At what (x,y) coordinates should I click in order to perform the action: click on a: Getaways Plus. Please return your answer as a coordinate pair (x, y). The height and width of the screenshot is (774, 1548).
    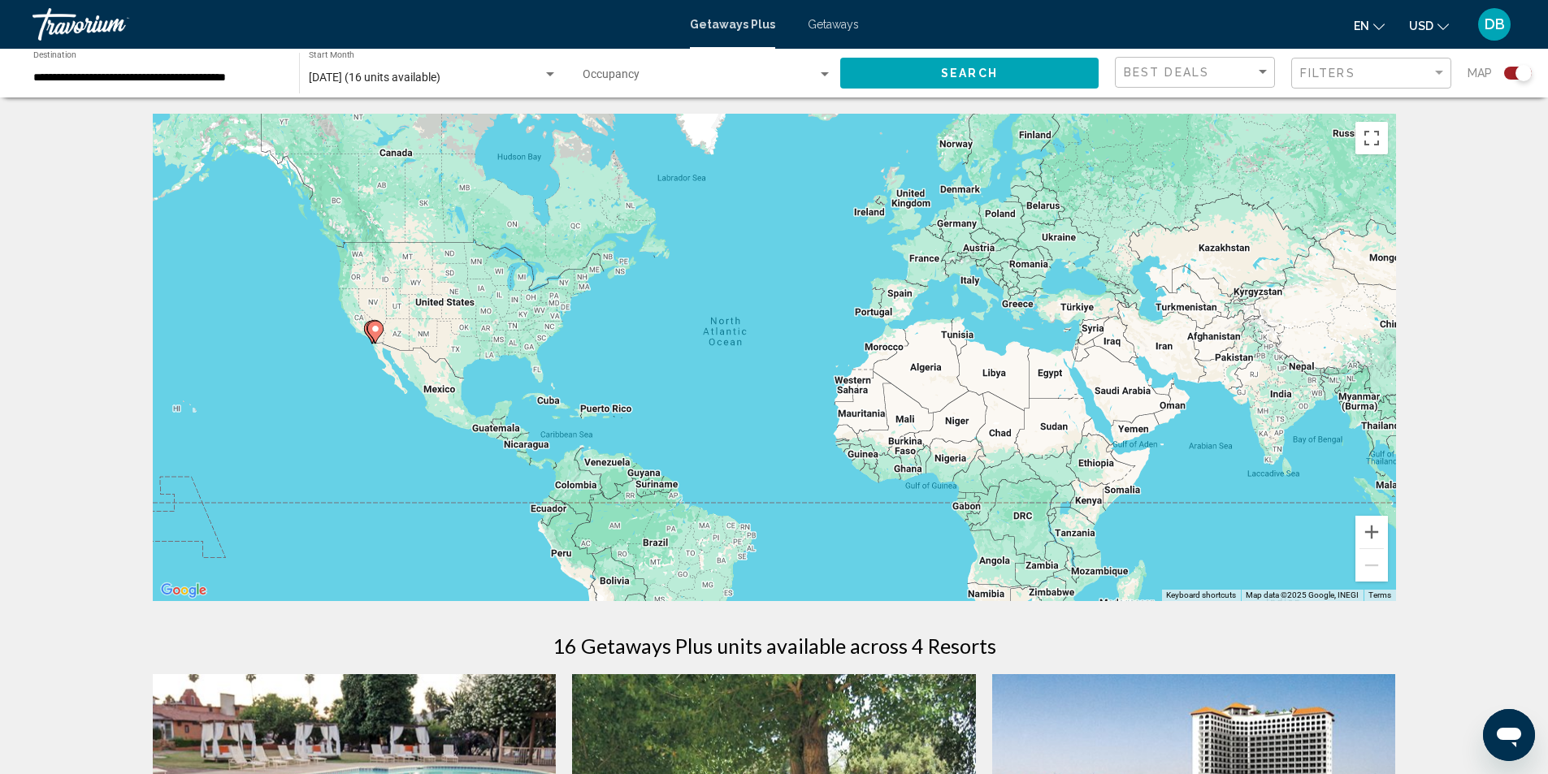
    Looking at the image, I should click on (732, 24).